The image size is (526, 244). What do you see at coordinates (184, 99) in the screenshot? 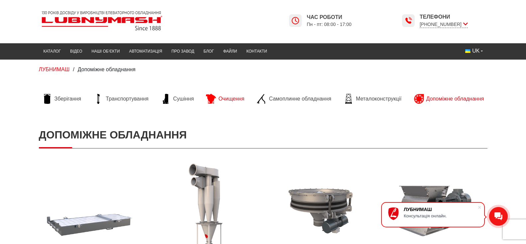
I see `span: Сушіння` at bounding box center [184, 99].